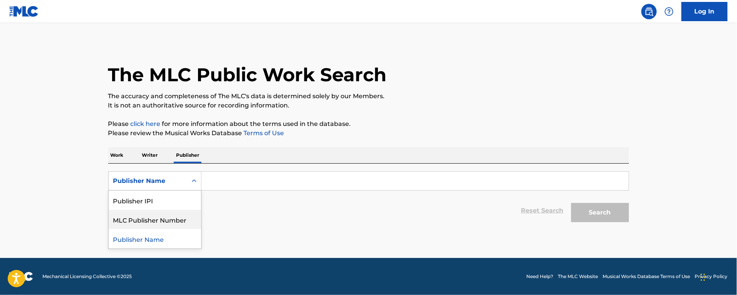 The width and height of the screenshot is (737, 295). Describe the element at coordinates (711, 277) in the screenshot. I see `a: Privacy Policy` at that location.